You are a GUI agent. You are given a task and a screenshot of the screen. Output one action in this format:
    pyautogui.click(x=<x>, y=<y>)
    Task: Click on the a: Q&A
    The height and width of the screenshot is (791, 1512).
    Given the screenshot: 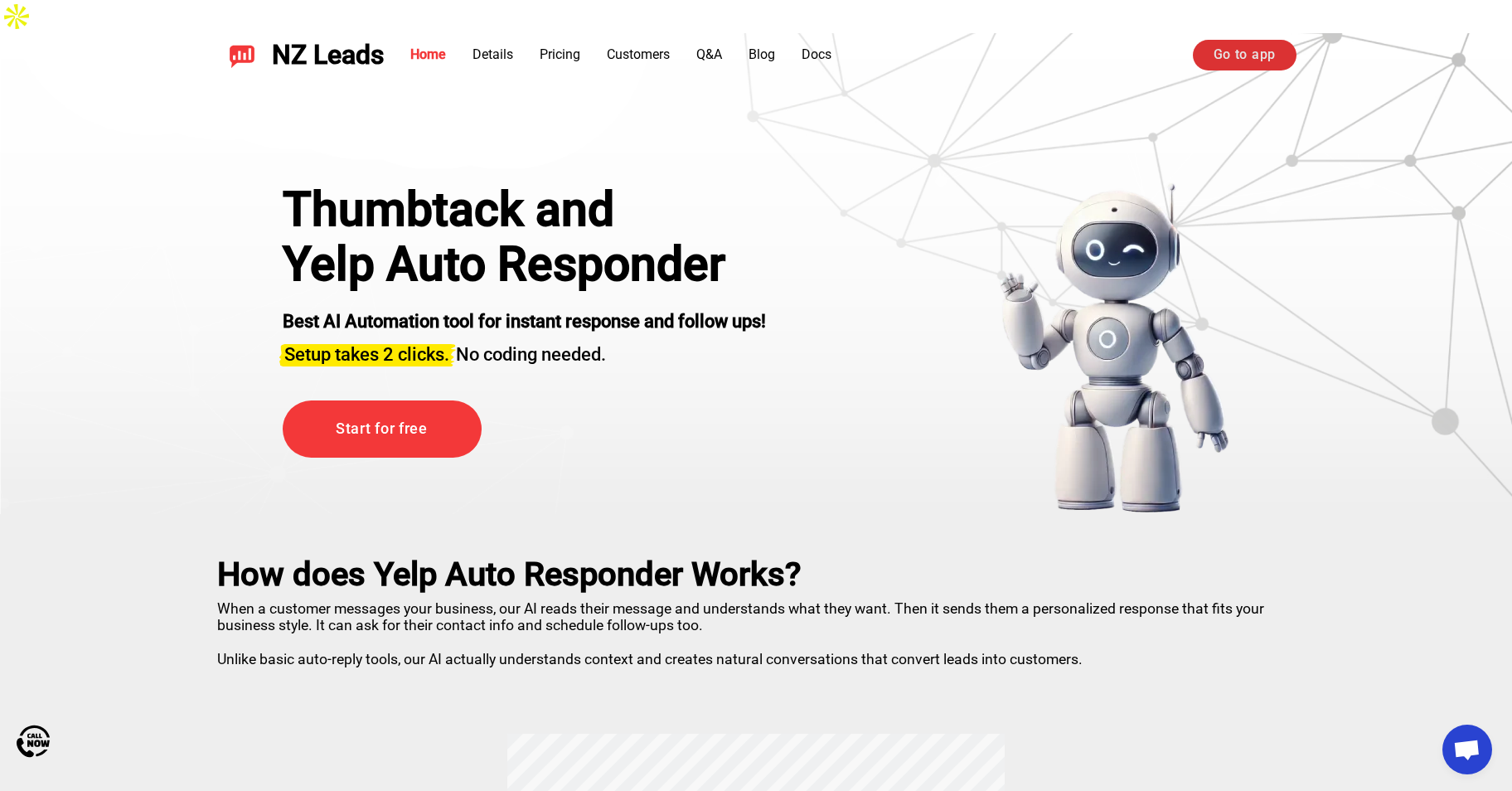 What is the action you would take?
    pyautogui.click(x=708, y=54)
    